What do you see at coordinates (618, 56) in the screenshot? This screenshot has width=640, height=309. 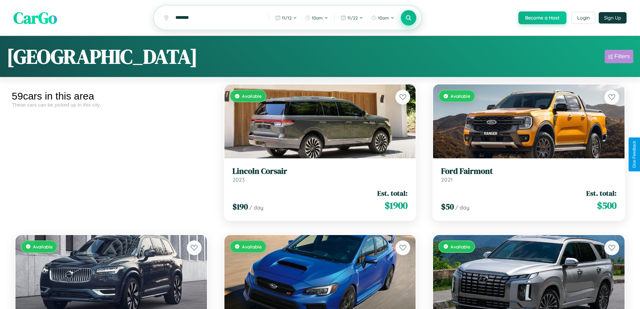 I see `button: Filters` at bounding box center [618, 56].